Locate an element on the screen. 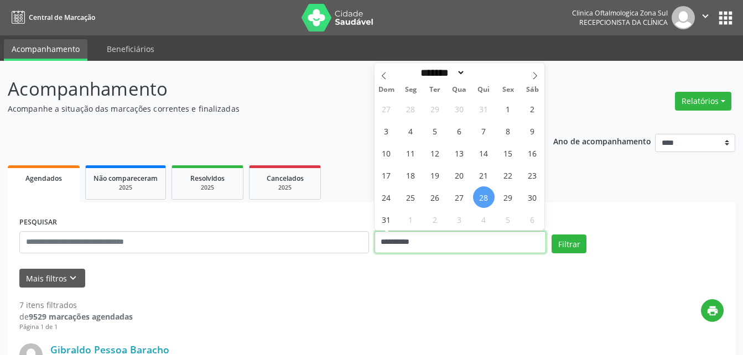 This screenshot has height=355, width=743. div: Página 1 de 1 is located at coordinates (76, 327).